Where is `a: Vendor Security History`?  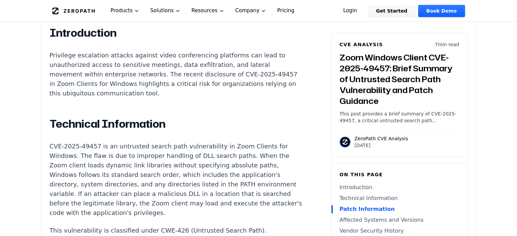 a: Vendor Security History is located at coordinates (400, 231).